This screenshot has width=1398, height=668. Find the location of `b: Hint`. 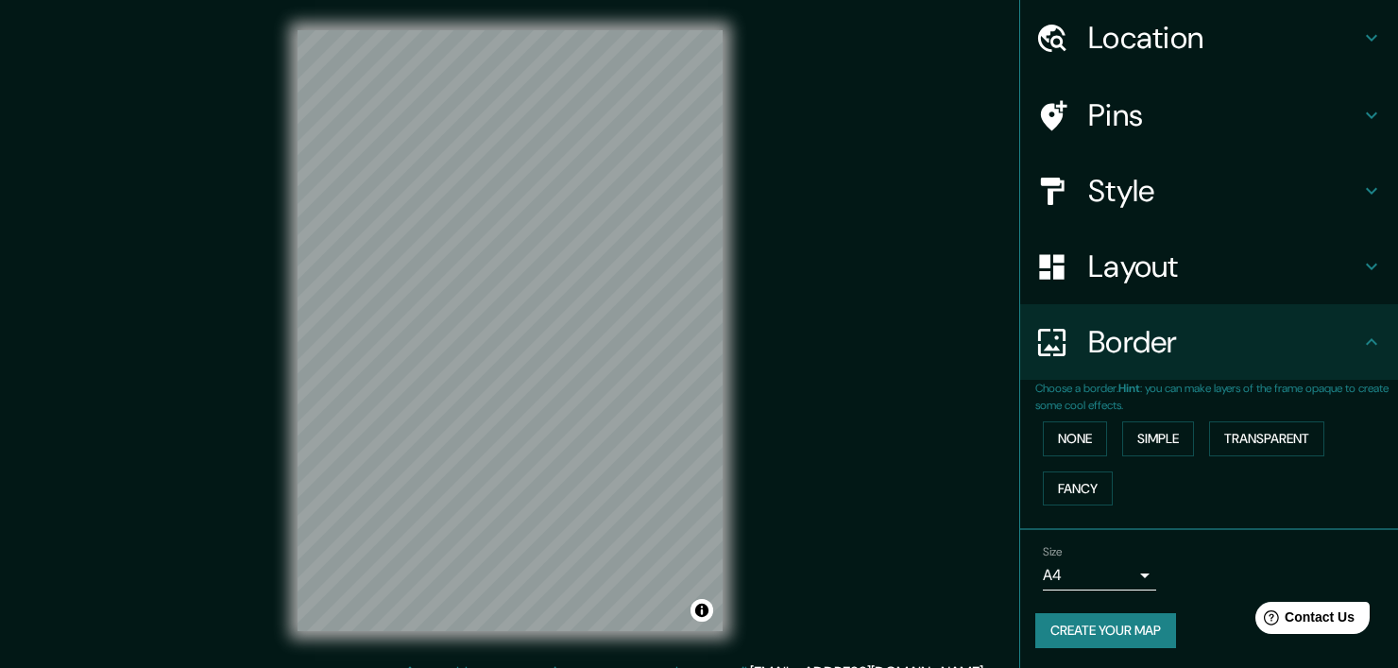

b: Hint is located at coordinates (1129, 388).